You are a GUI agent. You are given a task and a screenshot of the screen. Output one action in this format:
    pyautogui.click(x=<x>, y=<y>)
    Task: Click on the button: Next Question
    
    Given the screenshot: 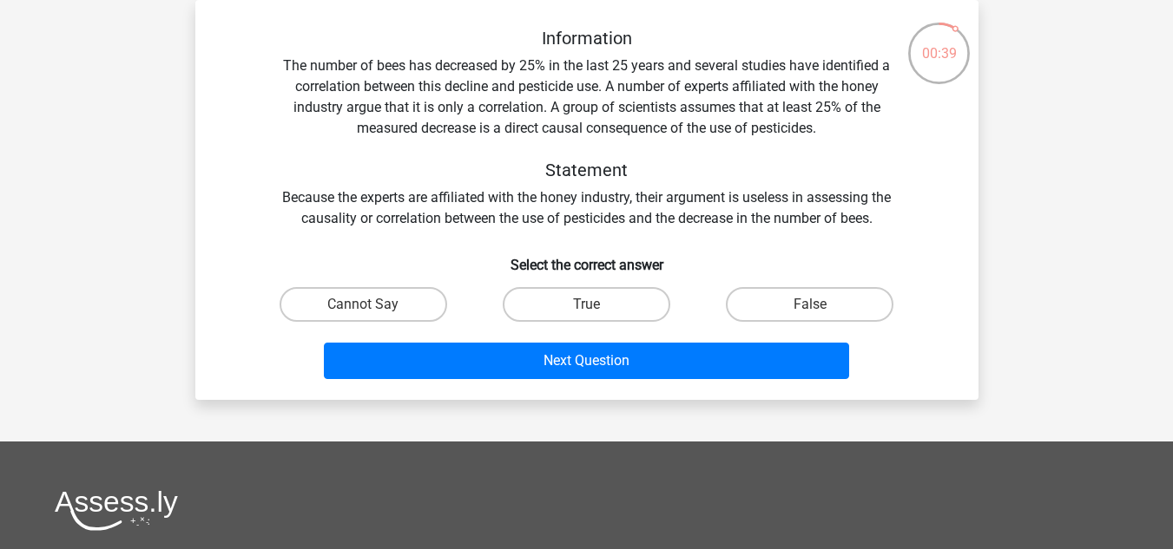 What is the action you would take?
    pyautogui.click(x=586, y=361)
    